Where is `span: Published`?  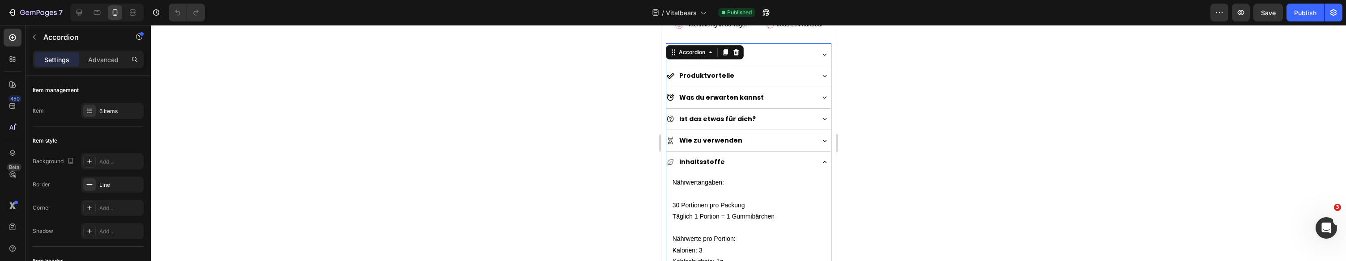
span: Published is located at coordinates (739, 13).